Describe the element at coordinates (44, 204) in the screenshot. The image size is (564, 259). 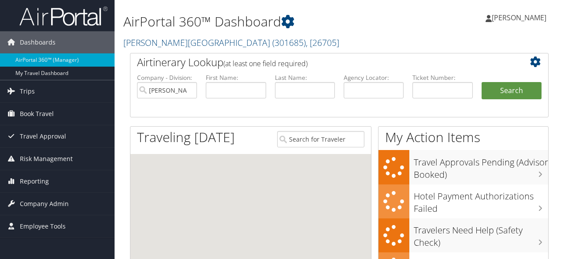
I see `span: Company Admin` at that location.